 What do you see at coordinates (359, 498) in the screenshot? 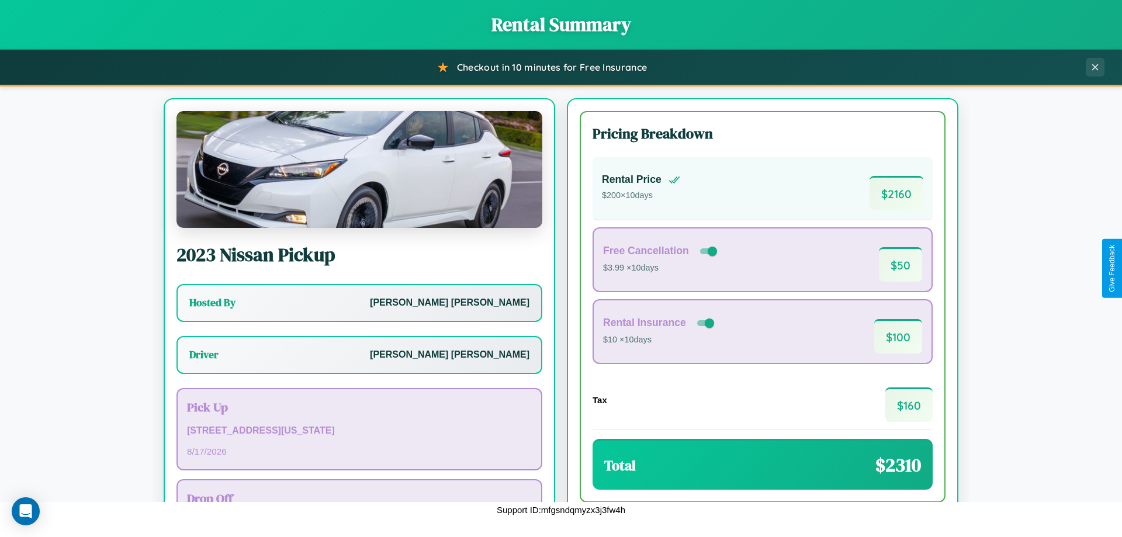
I see `h3: Drop Off` at bounding box center [359, 498].